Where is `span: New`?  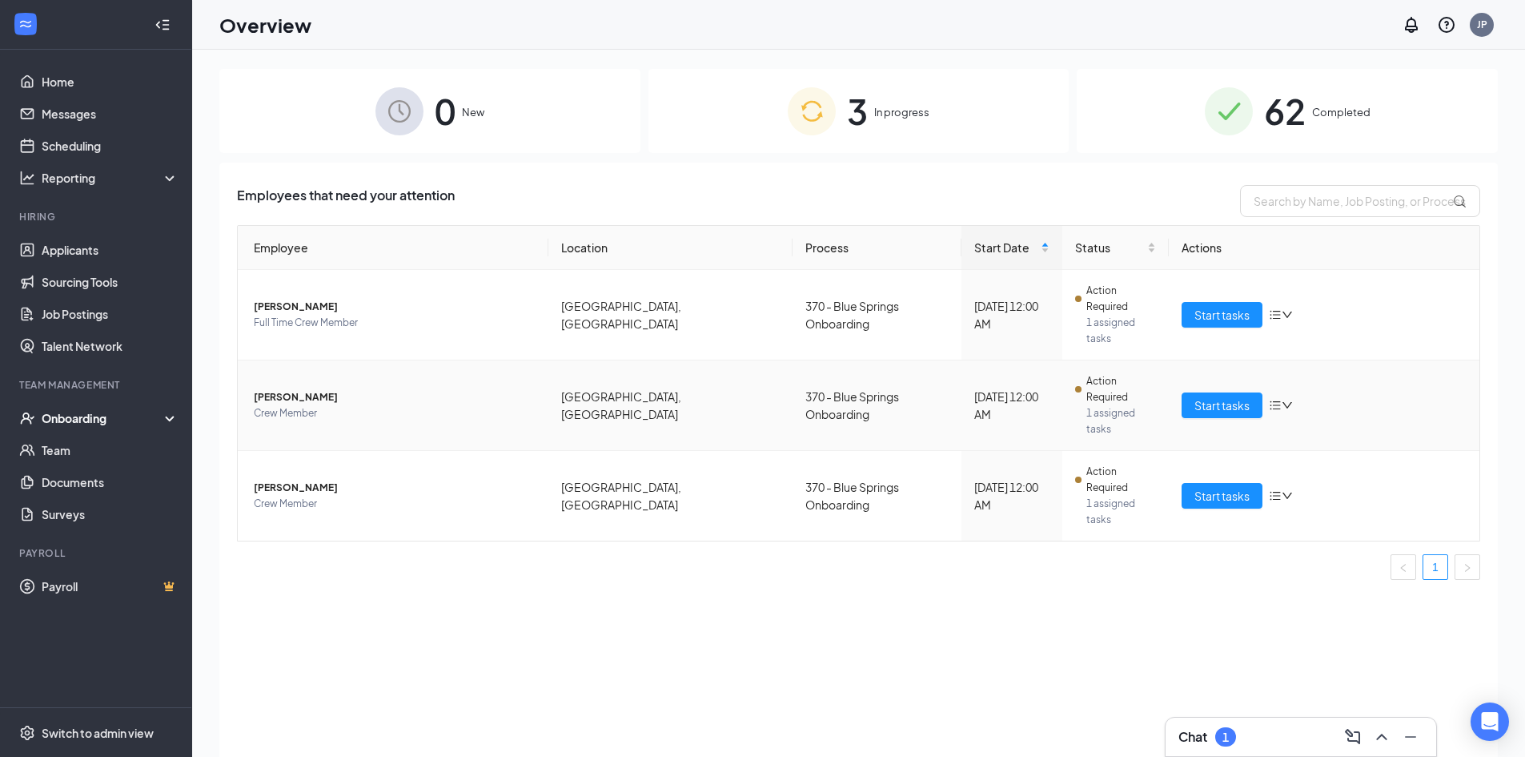 span: New is located at coordinates (473, 112).